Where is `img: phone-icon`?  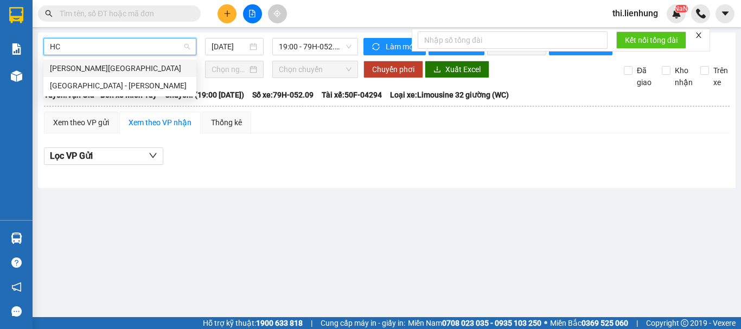
img: phone-icon is located at coordinates (701, 14).